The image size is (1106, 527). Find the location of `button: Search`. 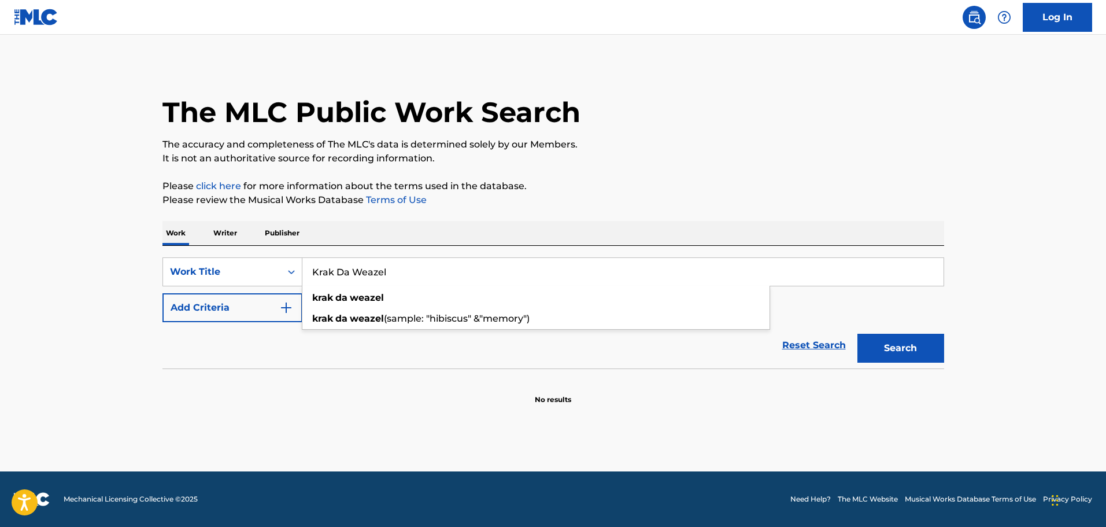

button: Search is located at coordinates (901, 348).